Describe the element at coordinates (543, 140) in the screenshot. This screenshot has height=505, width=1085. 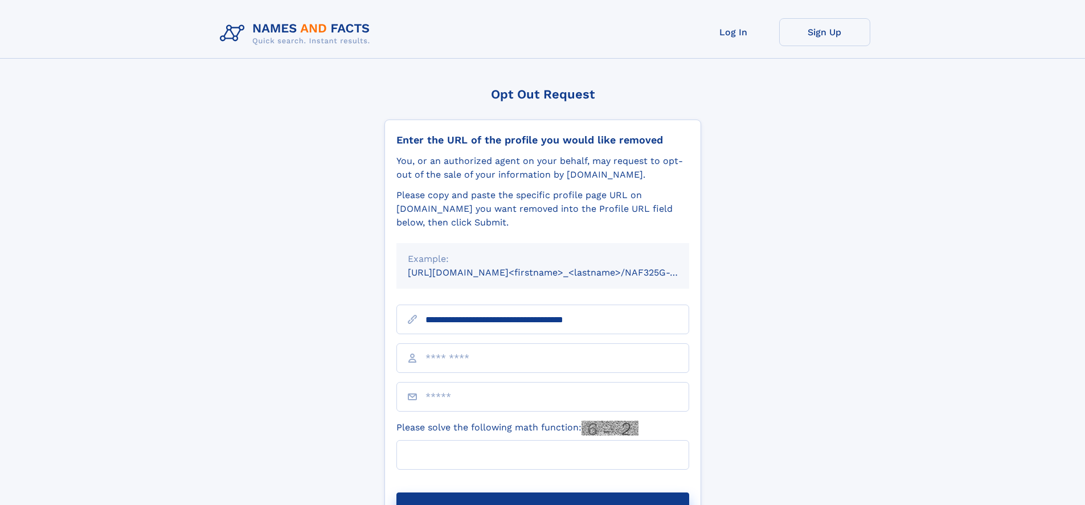
I see `div: Enter the URL of the profile you would like removed` at that location.